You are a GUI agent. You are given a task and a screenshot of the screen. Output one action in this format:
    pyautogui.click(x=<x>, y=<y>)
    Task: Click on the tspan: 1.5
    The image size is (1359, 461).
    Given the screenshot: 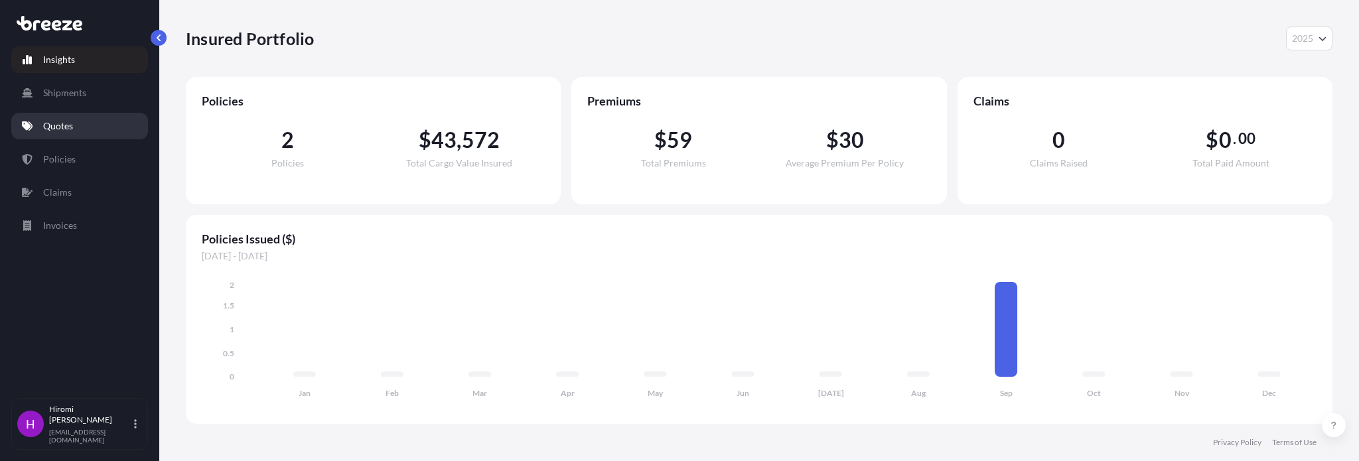 What is the action you would take?
    pyautogui.click(x=228, y=305)
    